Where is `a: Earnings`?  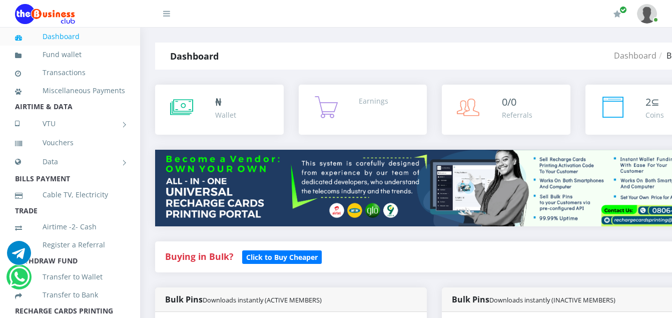
a: Earnings is located at coordinates (363, 110).